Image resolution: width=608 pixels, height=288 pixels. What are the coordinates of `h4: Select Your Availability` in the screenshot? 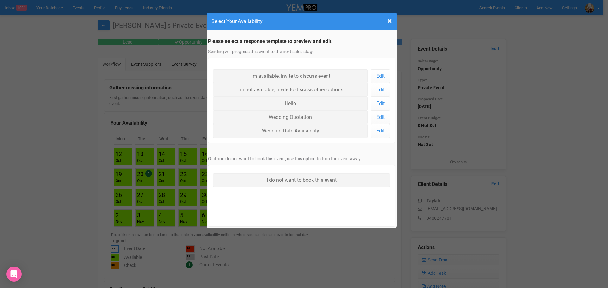 It's located at (302, 21).